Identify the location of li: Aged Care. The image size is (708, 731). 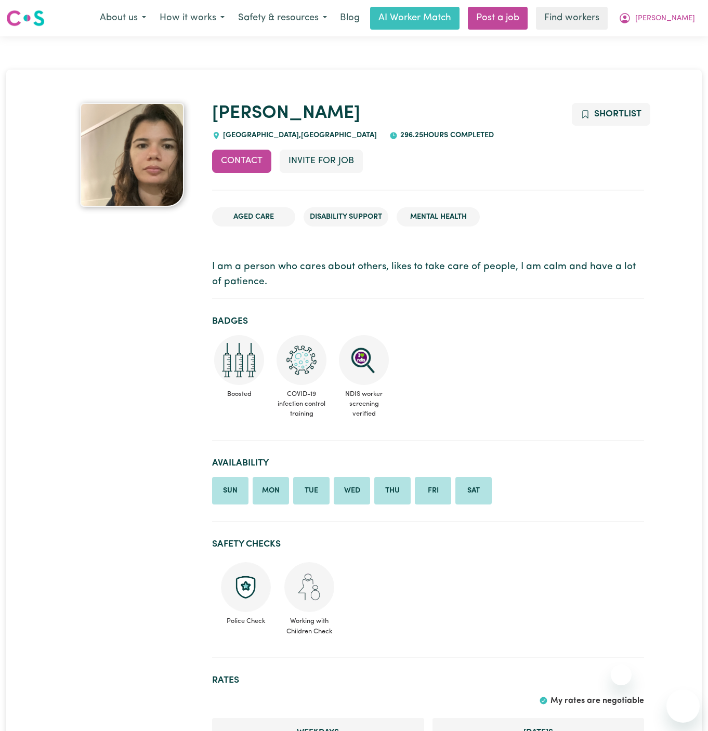
(254, 217).